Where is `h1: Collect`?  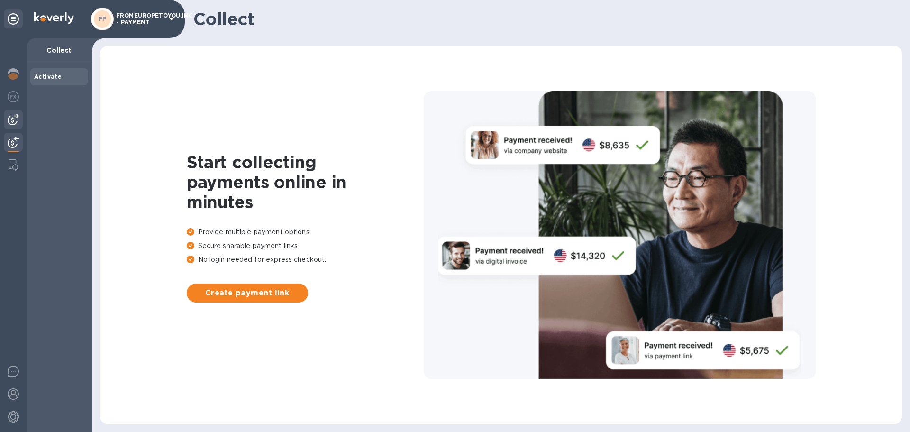 h1: Collect is located at coordinates (544, 19).